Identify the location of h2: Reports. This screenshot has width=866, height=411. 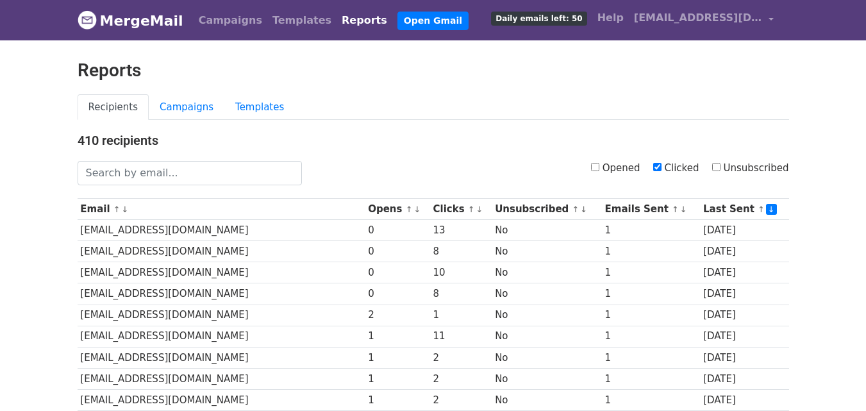
(433, 71).